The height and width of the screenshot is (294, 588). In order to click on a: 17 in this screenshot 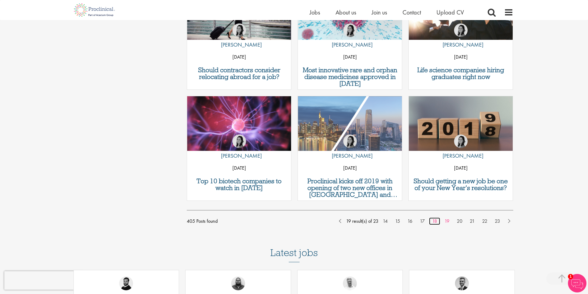, I will do `click(422, 221)`.